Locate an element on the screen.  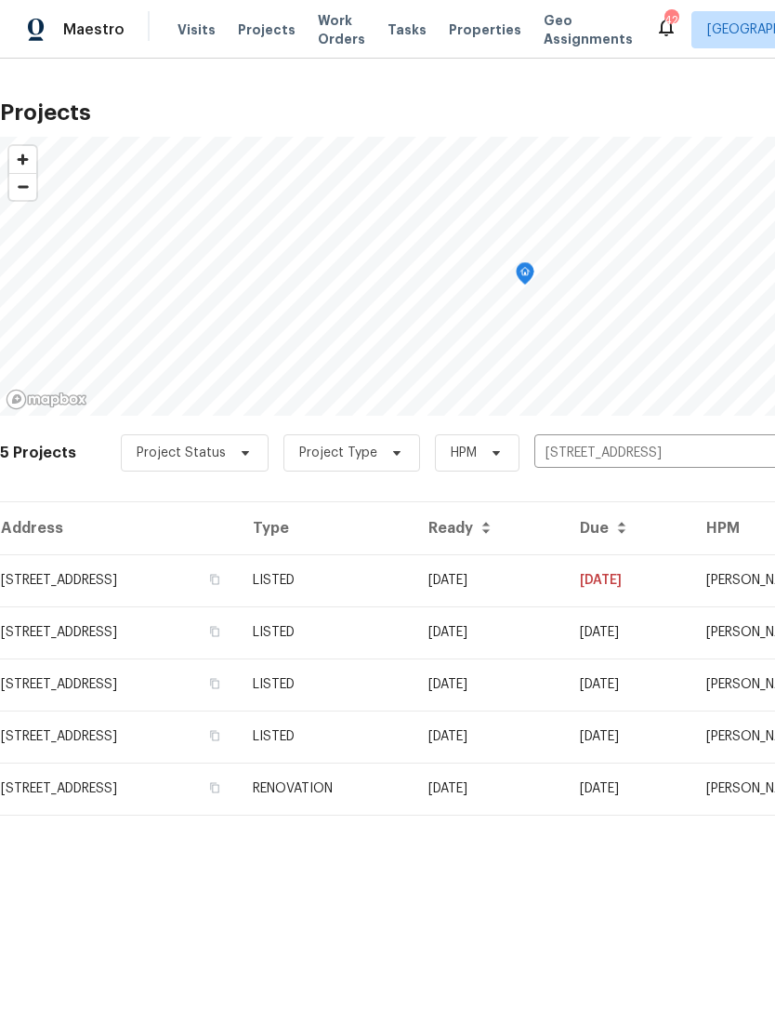
td: Acq COE 2024-06-28T00:00:00.000Z is located at coordinates (489, 788).